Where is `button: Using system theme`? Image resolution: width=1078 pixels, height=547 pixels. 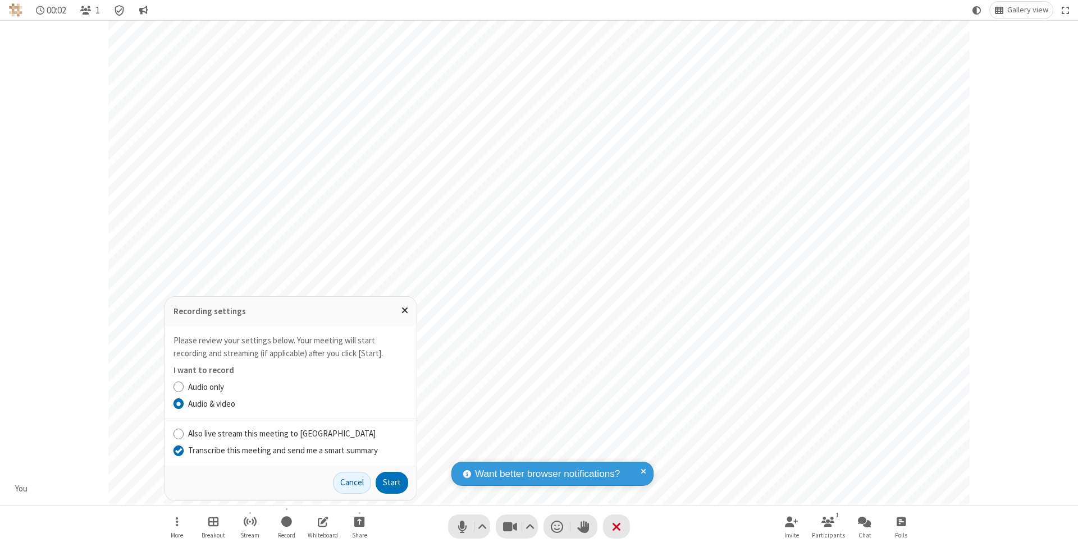 button: Using system theme is located at coordinates (977, 10).